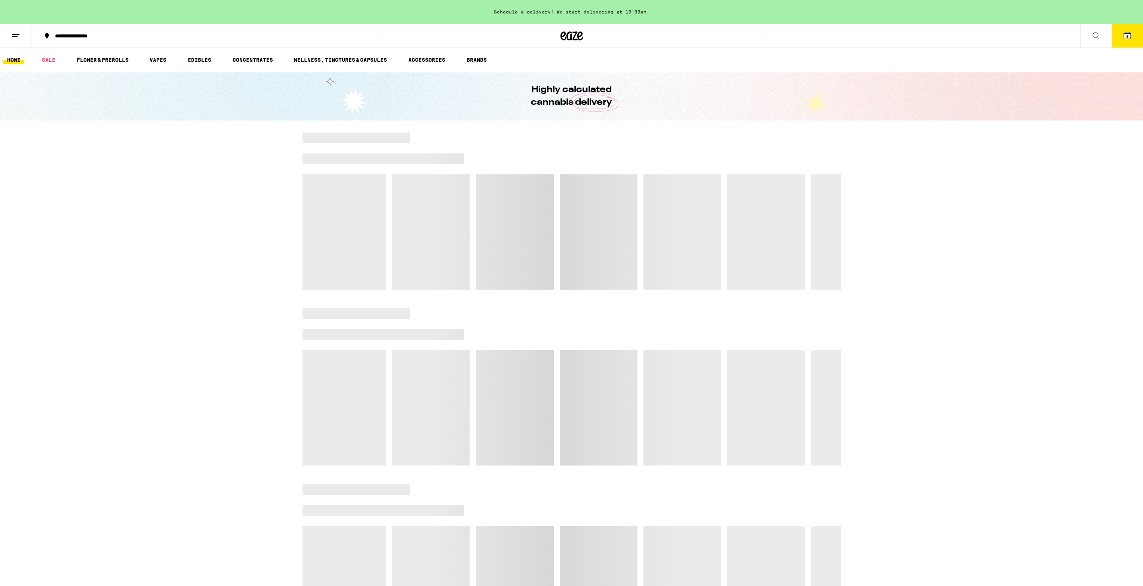 This screenshot has height=586, width=1143. I want to click on span: 8, so click(1127, 36).